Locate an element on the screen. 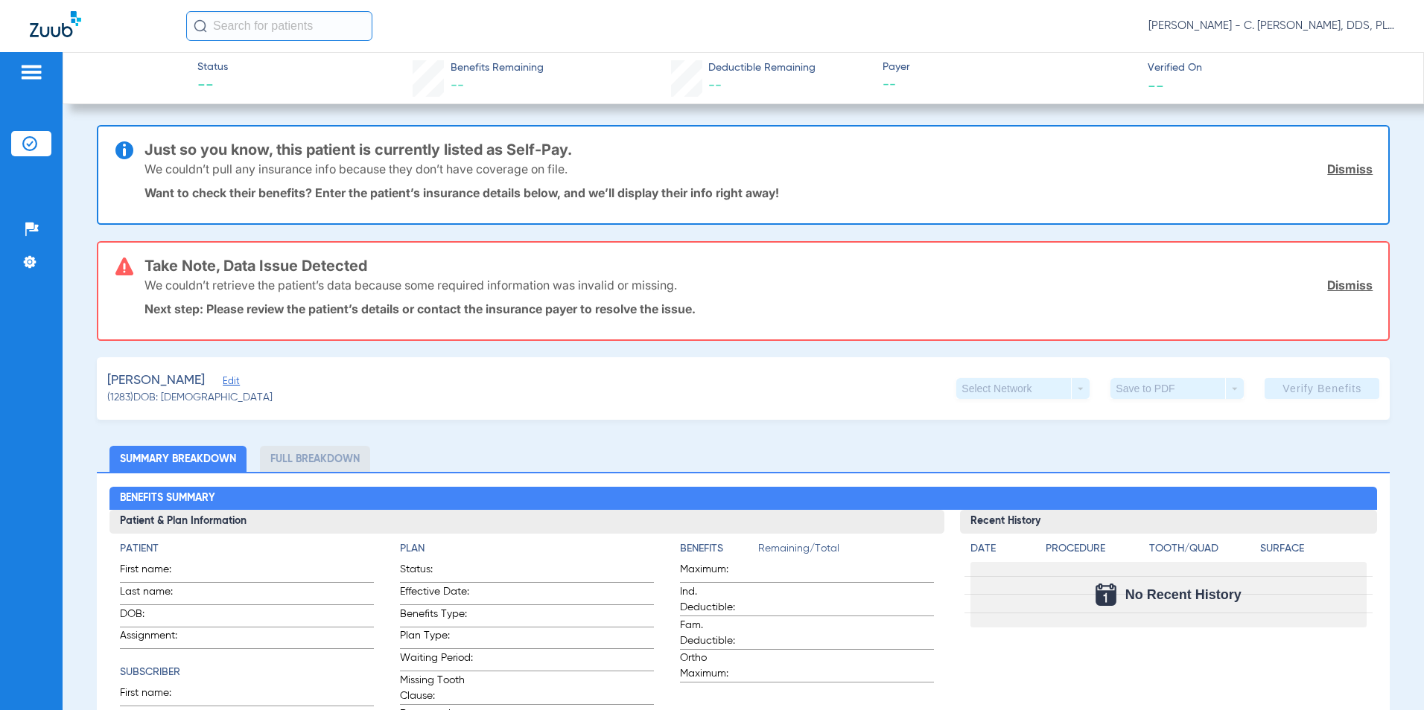 Image resolution: width=1424 pixels, height=710 pixels. p: We couldn’t retrieve the patient’s data because some required information was invalid or missing. is located at coordinates (410, 285).